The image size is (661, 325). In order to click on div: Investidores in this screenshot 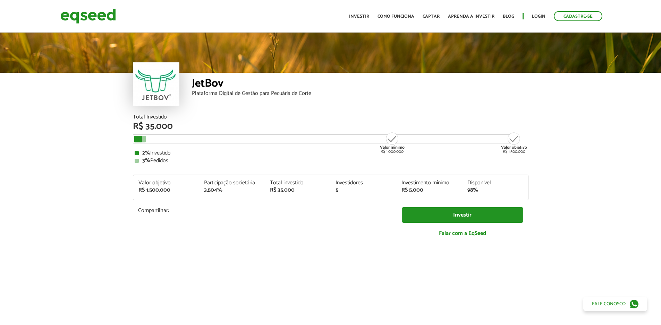, I will do `click(363, 183)`.